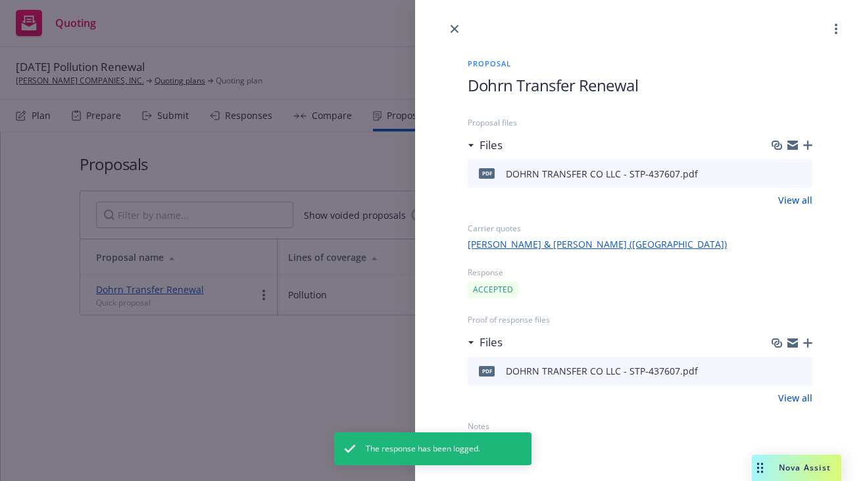 This screenshot has width=865, height=481. I want to click on div: Drag to move, so click(760, 468).